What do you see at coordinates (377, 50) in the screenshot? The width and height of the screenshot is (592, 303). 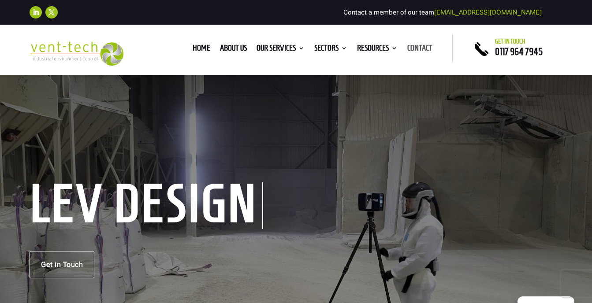 I see `a: Resources` at bounding box center [377, 50].